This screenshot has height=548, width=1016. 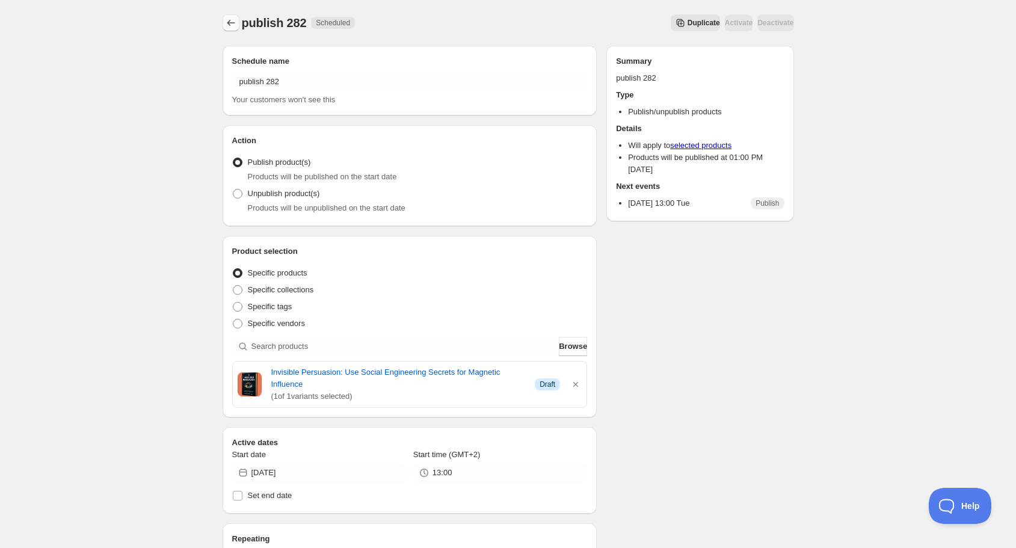 What do you see at coordinates (410, 443) in the screenshot?
I see `h2: Active dates` at bounding box center [410, 443].